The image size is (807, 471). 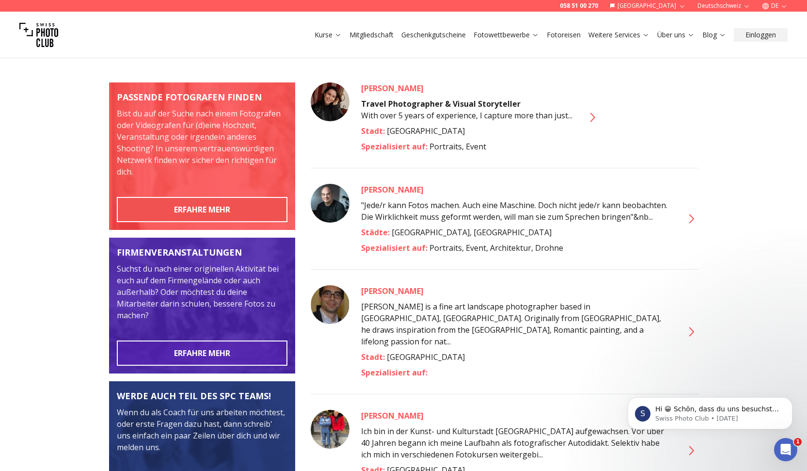 What do you see at coordinates (506, 35) in the screenshot?
I see `a: Fotowettbewerbe` at bounding box center [506, 35].